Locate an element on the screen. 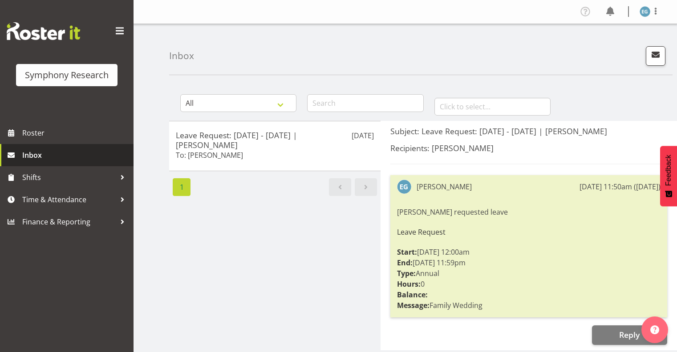  span: Inbox is located at coordinates (76, 155).